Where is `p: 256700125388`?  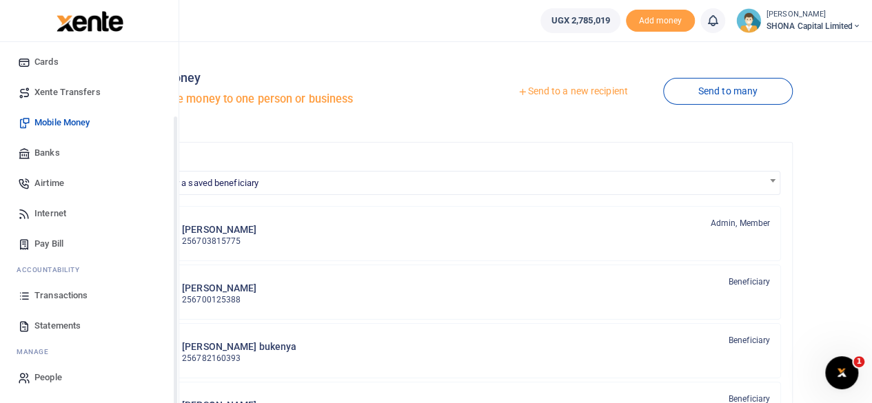
p: 256700125388 is located at coordinates (219, 300).